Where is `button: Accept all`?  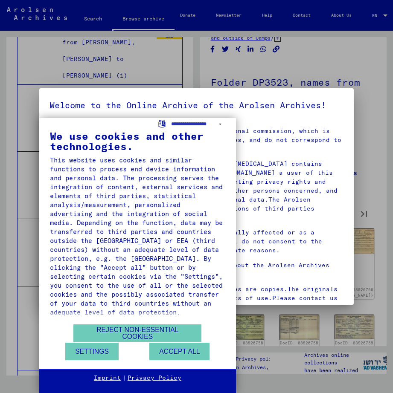 button: Accept all is located at coordinates (179, 351).